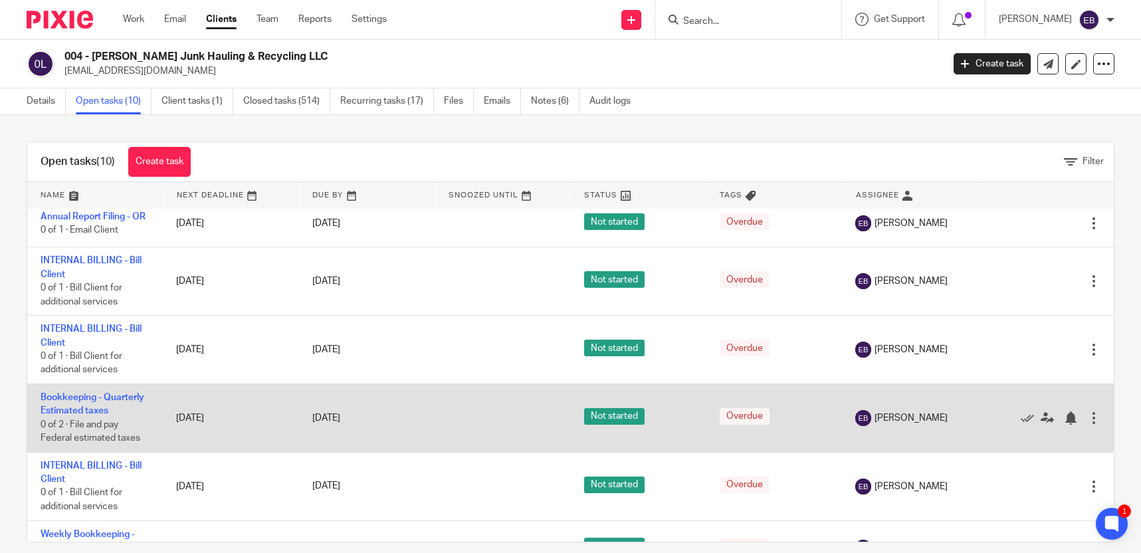 Image resolution: width=1141 pixels, height=553 pixels. Describe the element at coordinates (387, 101) in the screenshot. I see `a: Recurring tasks (17)` at that location.